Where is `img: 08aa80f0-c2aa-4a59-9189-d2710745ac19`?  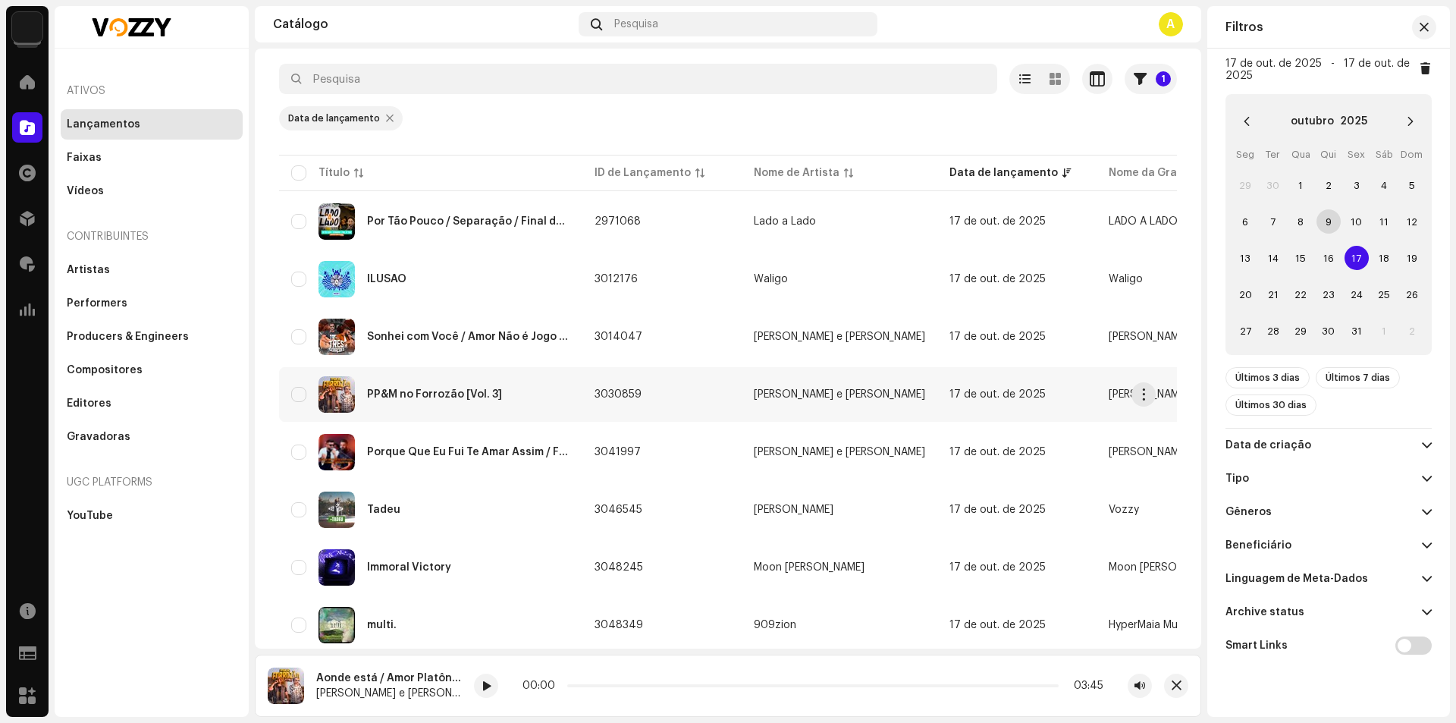 img: 08aa80f0-c2aa-4a59-9189-d2710745ac19 is located at coordinates (337, 452).